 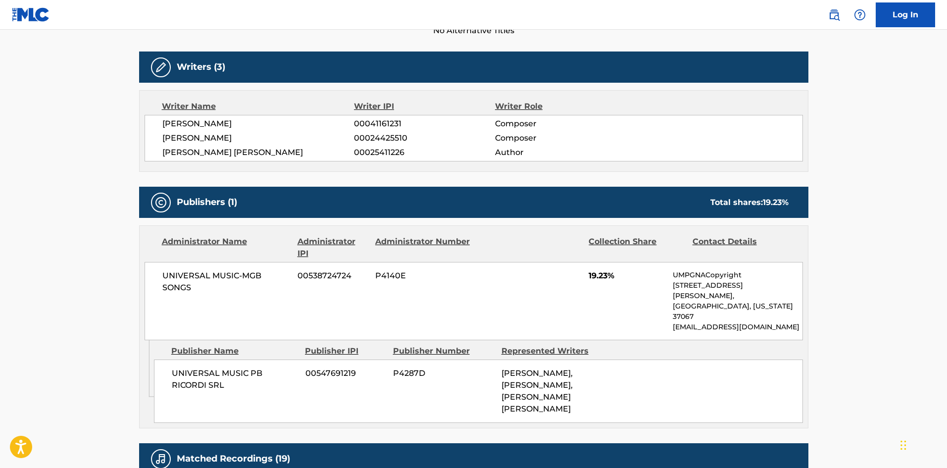 I want to click on a: Public Search, so click(x=834, y=15).